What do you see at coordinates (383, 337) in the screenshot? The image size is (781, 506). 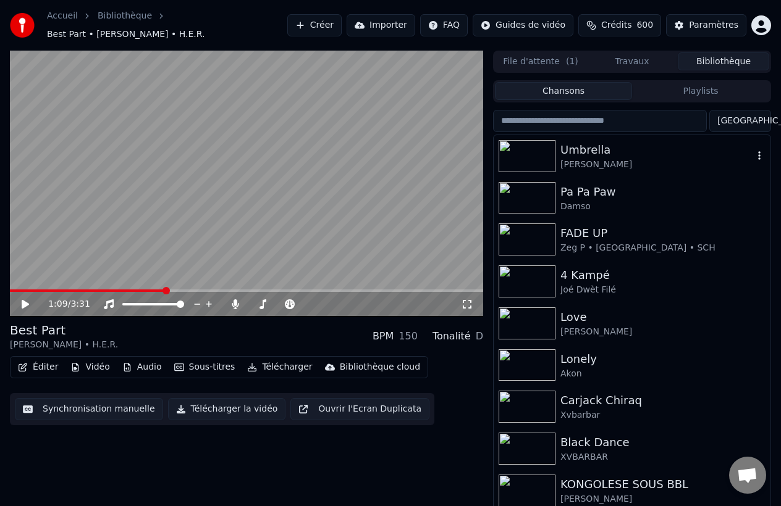 I see `div: BPM` at bounding box center [383, 337].